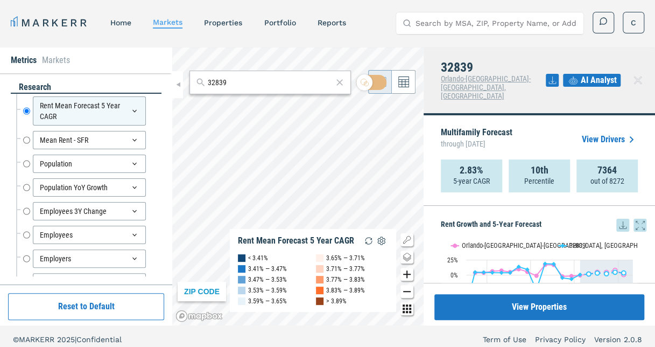  Describe the element at coordinates (86, 306) in the screenshot. I see `button: Reset to Default` at that location.